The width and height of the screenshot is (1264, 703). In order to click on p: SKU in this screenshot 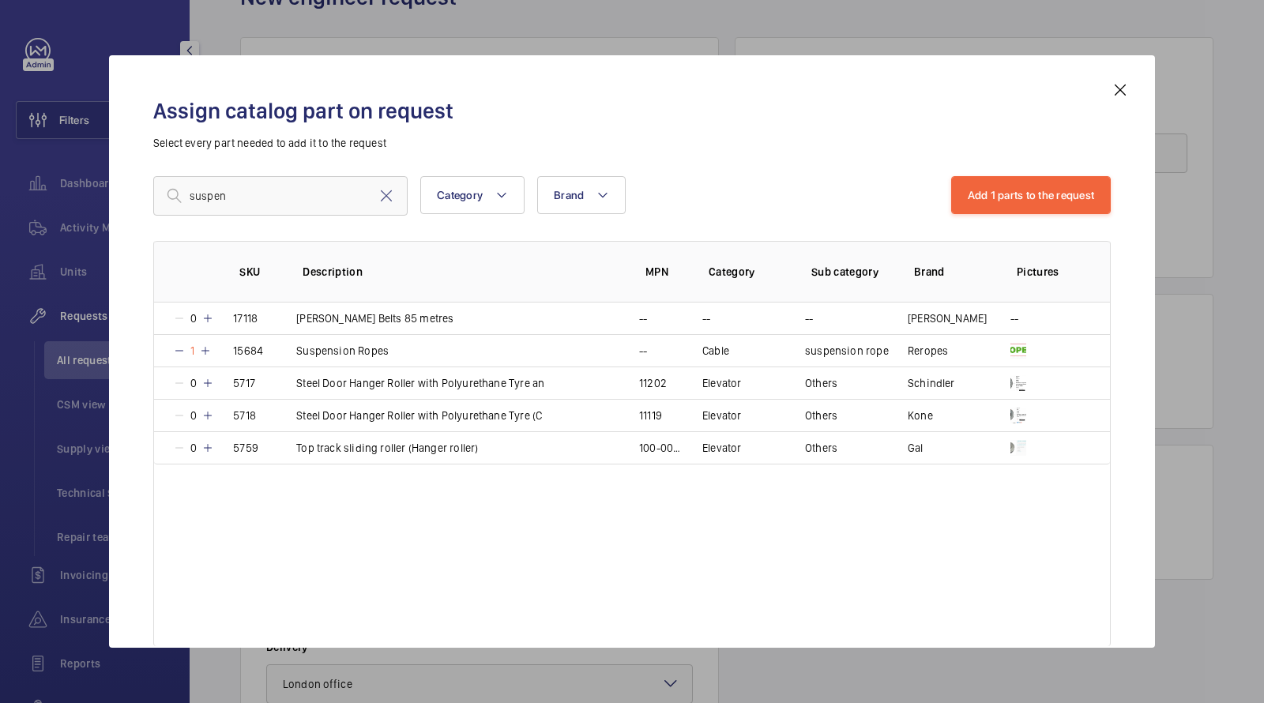, I will do `click(258, 272)`.